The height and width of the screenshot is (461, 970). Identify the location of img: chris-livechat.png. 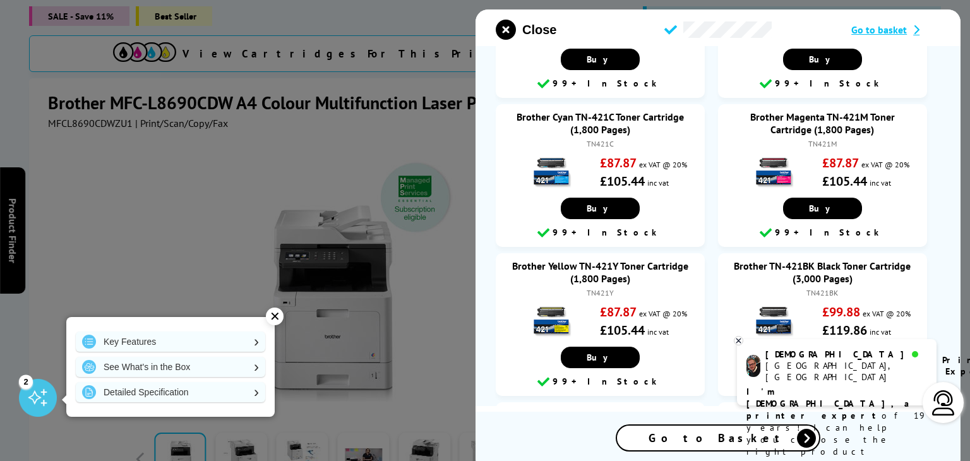
(753, 366).